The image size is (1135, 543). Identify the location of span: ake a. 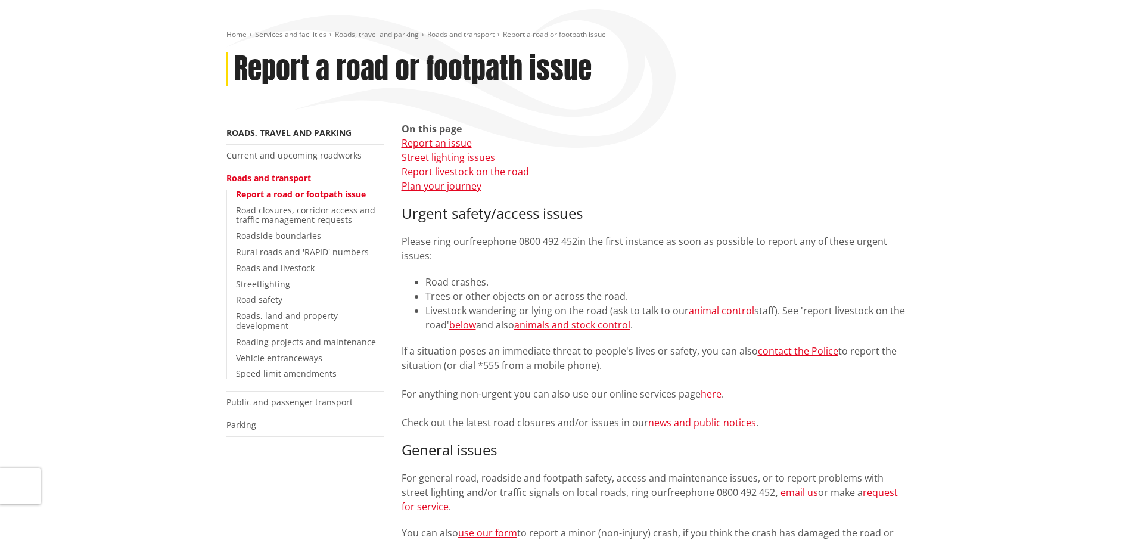
(851, 492).